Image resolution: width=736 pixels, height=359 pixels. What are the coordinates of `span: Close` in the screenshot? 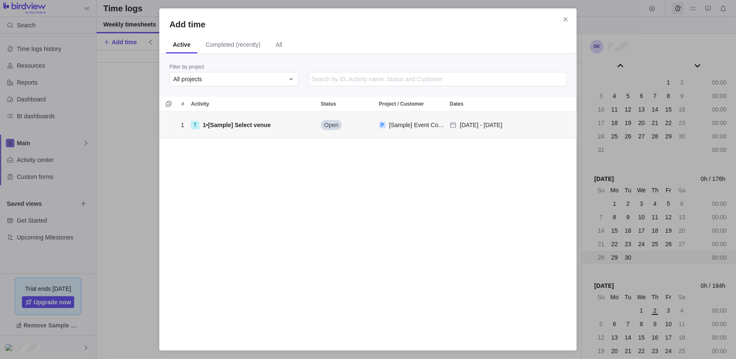 It's located at (566, 19).